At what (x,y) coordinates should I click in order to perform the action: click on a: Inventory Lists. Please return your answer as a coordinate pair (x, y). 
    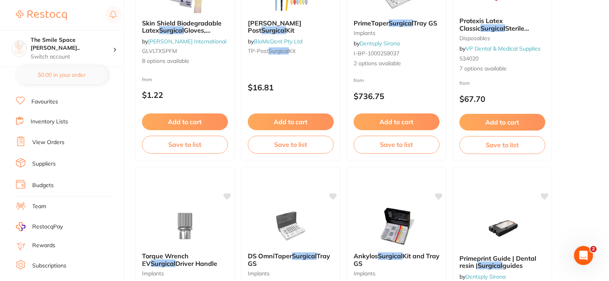
    Looking at the image, I should click on (49, 122).